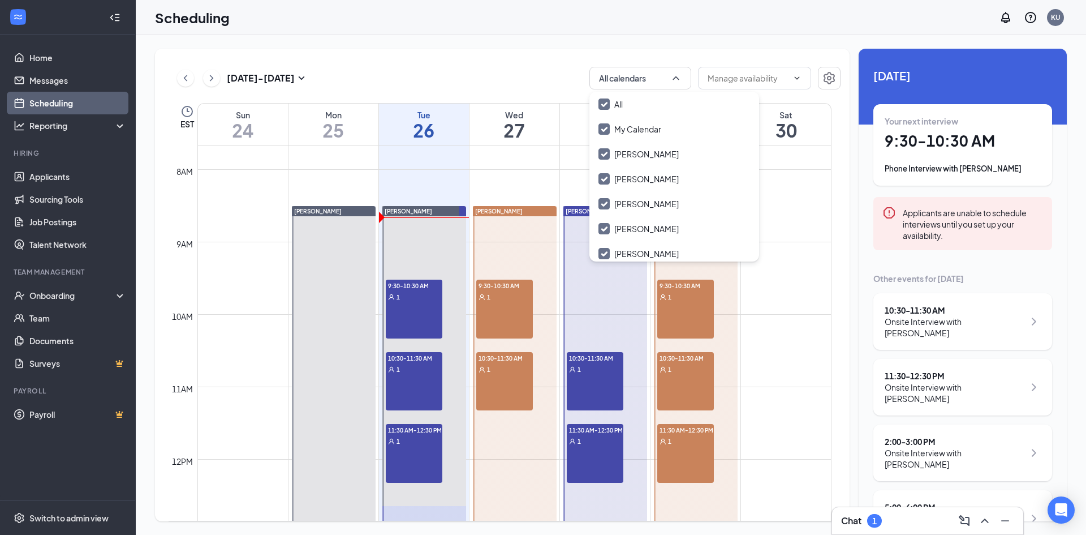 The height and width of the screenshot is (535, 1086). What do you see at coordinates (78, 177) in the screenshot?
I see `a: Applicants` at bounding box center [78, 177].